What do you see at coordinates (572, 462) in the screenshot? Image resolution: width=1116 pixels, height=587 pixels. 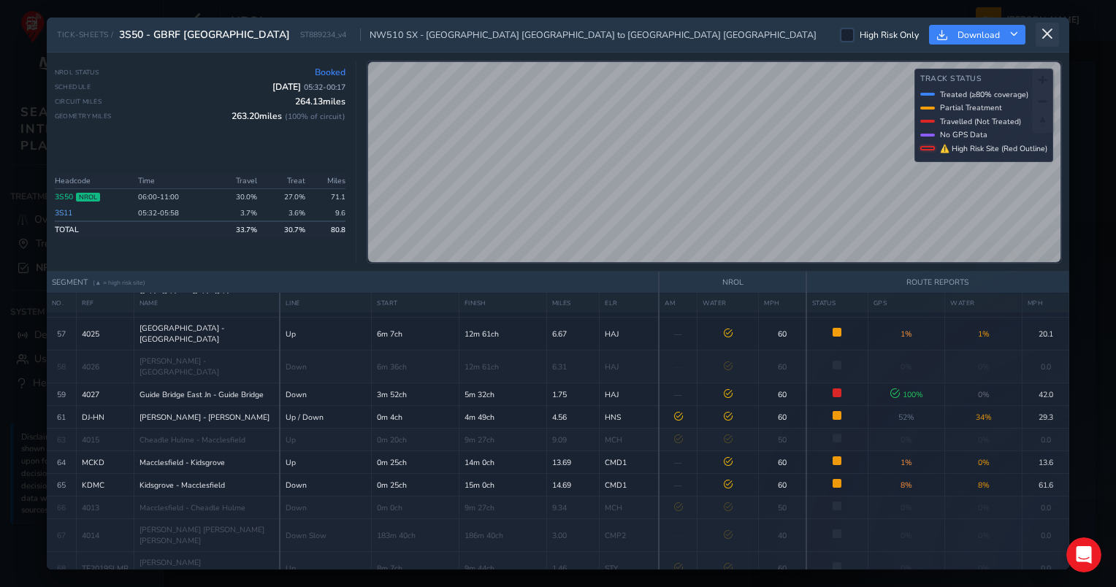 I see `td: 13.69` at bounding box center [572, 462].